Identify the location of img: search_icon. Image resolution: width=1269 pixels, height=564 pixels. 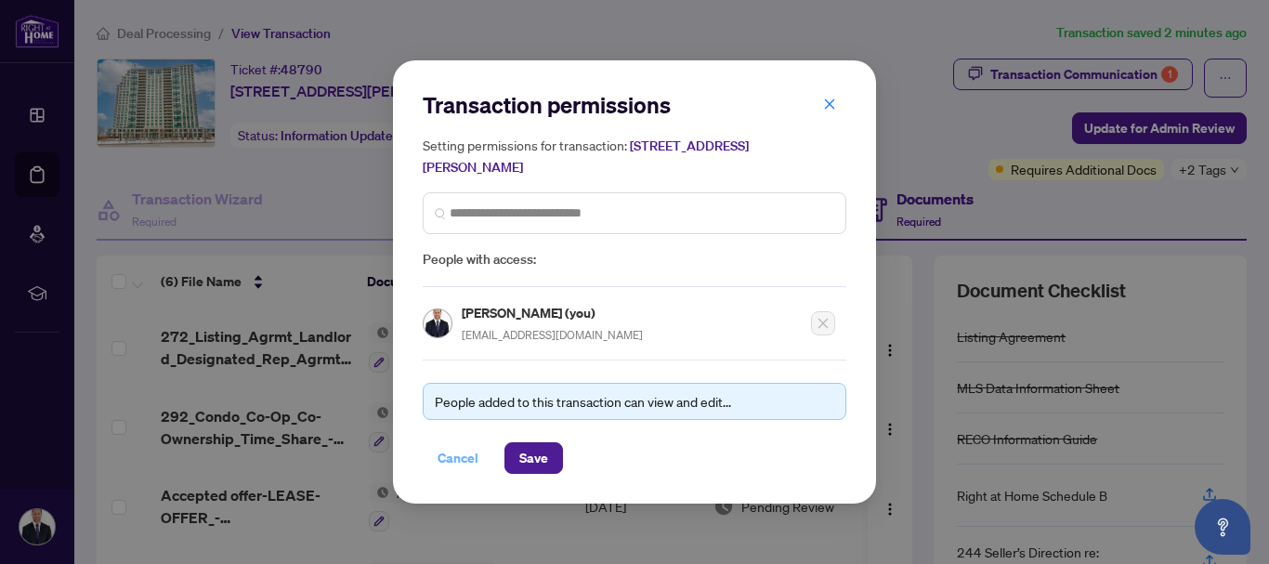
(440, 214).